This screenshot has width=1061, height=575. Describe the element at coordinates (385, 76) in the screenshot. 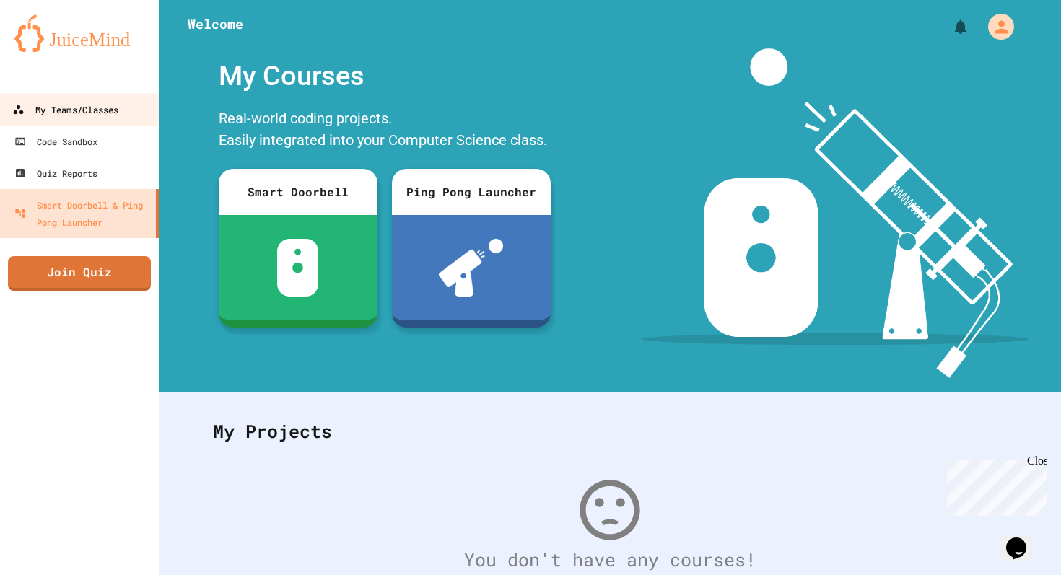

I see `div: My Courses` at that location.